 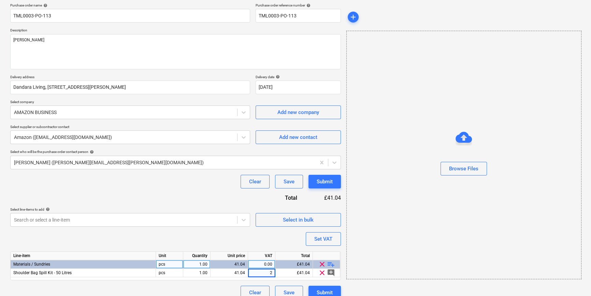 What do you see at coordinates (130, 102) in the screenshot?
I see `p: Select company` at bounding box center [130, 102].